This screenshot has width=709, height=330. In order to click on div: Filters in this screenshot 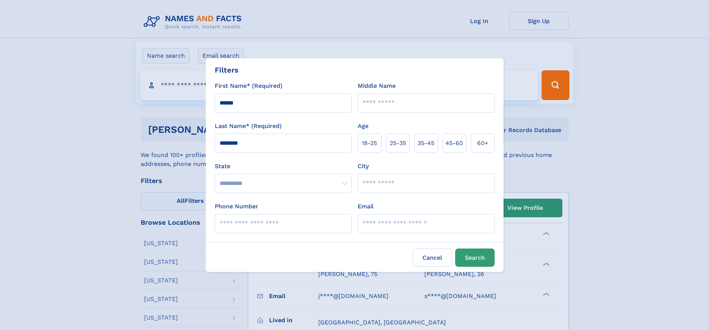, I will do `click(227, 70)`.